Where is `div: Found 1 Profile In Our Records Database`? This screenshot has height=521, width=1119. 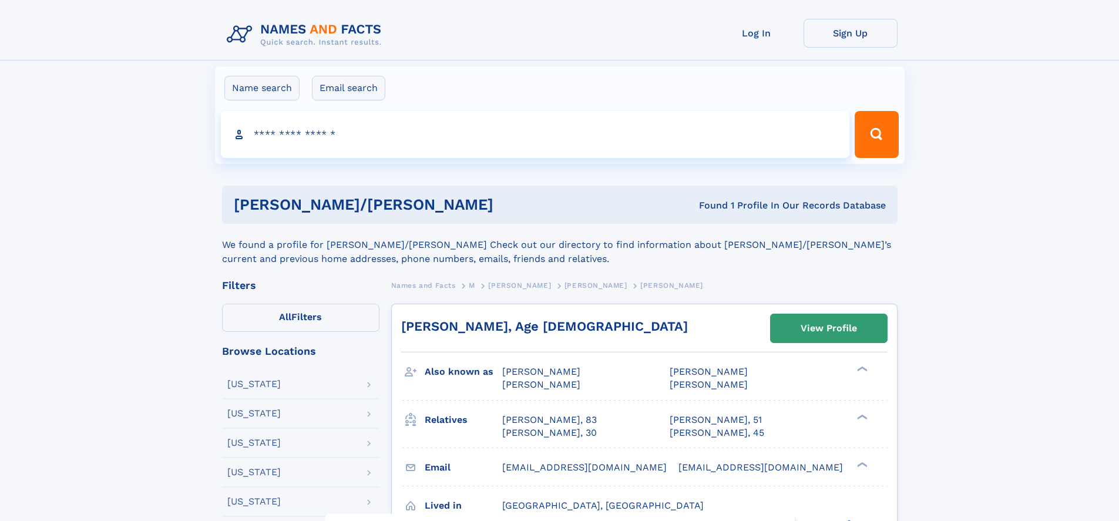 div: Found 1 Profile In Our Records Database is located at coordinates (741, 206).